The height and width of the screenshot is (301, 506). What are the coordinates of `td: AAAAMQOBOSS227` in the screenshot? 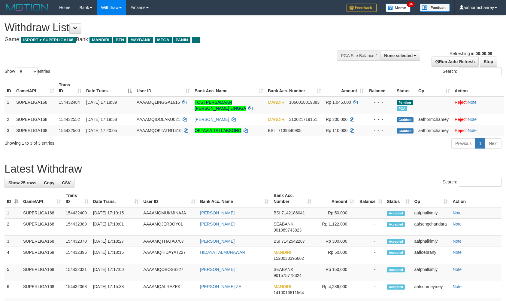 It's located at (169, 272).